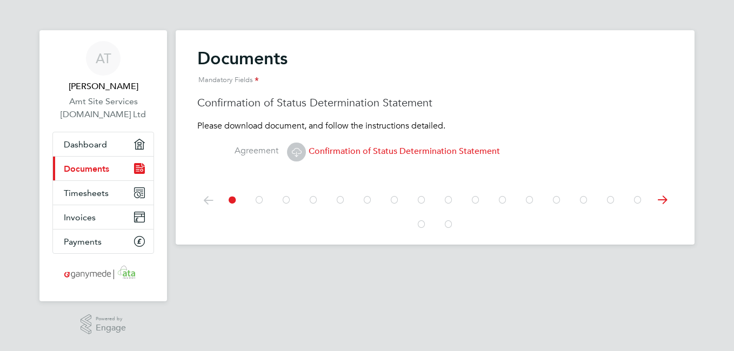 This screenshot has width=734, height=351. I want to click on span: Dashboard, so click(85, 144).